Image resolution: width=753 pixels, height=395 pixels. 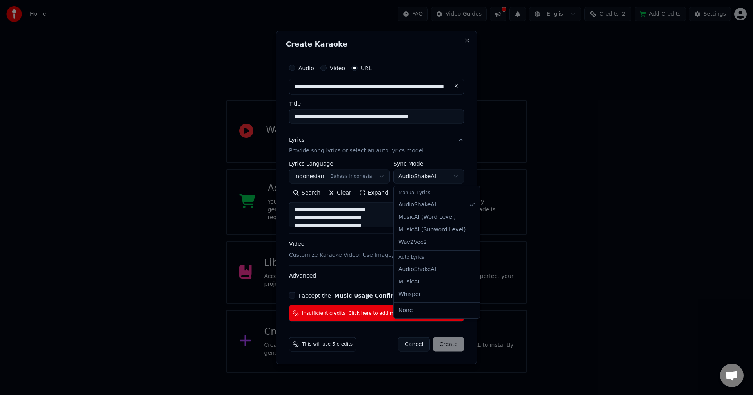 I want to click on span: MusicAI ( Subword Level ), so click(x=432, y=230).